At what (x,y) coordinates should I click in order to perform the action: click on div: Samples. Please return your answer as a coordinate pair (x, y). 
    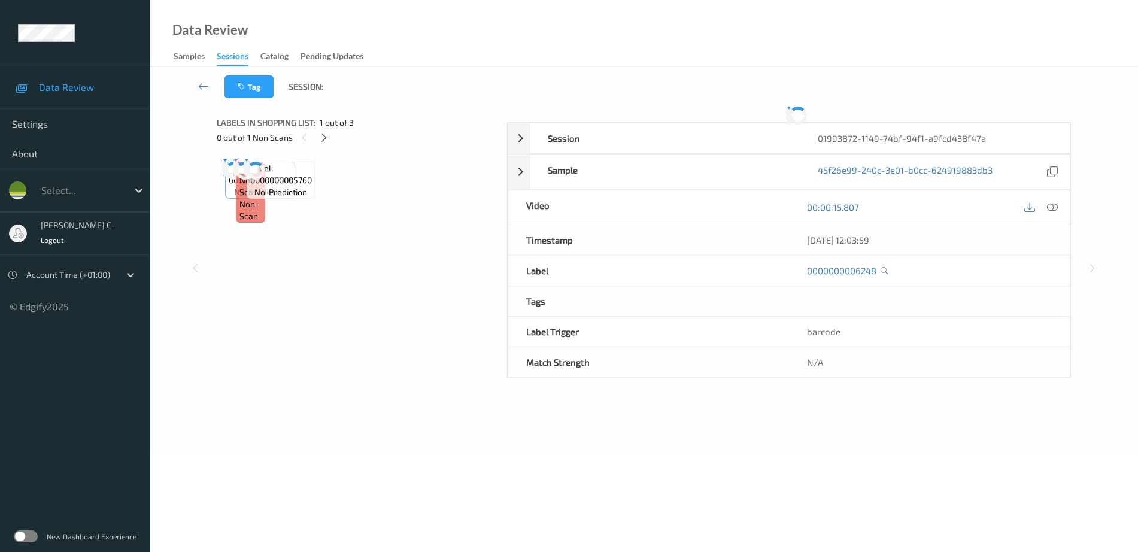
    Looking at the image, I should click on (189, 57).